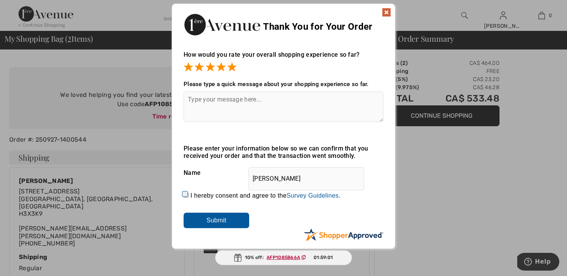 Image resolution: width=567 pixels, height=276 pixels. Describe the element at coordinates (317, 27) in the screenshot. I see `span: Thank You for Your Order` at that location.